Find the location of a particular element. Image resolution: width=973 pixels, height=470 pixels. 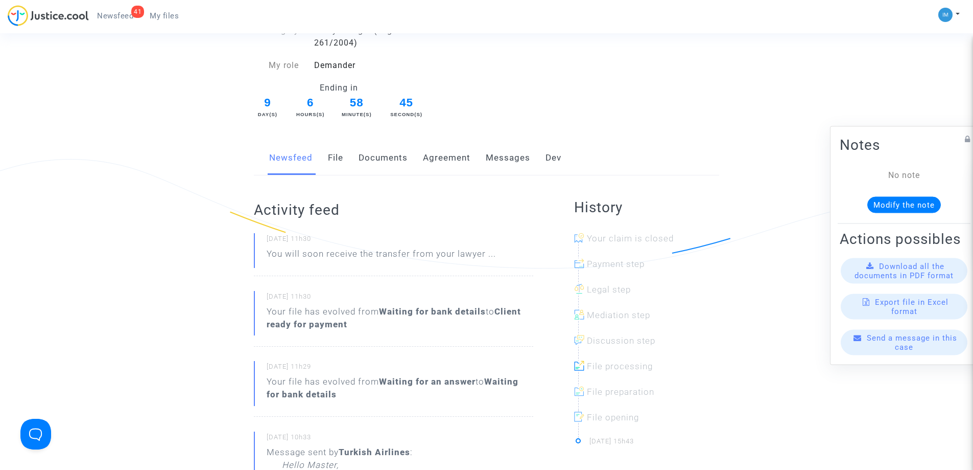

b: Waiting for bank details is located at coordinates (432, 311).